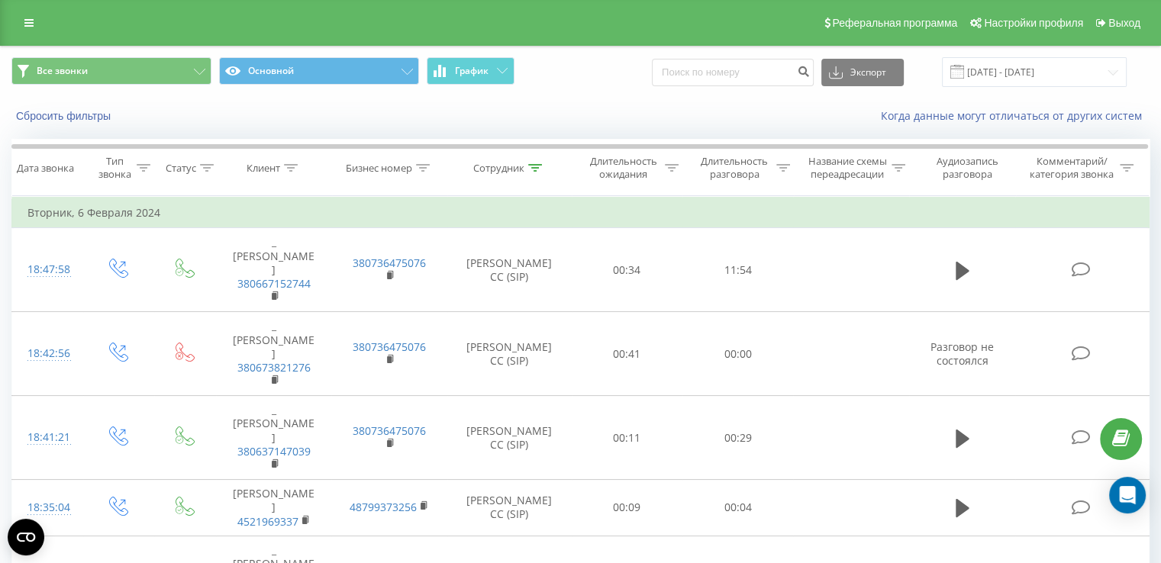  I want to click on a: 48799373256, so click(383, 507).